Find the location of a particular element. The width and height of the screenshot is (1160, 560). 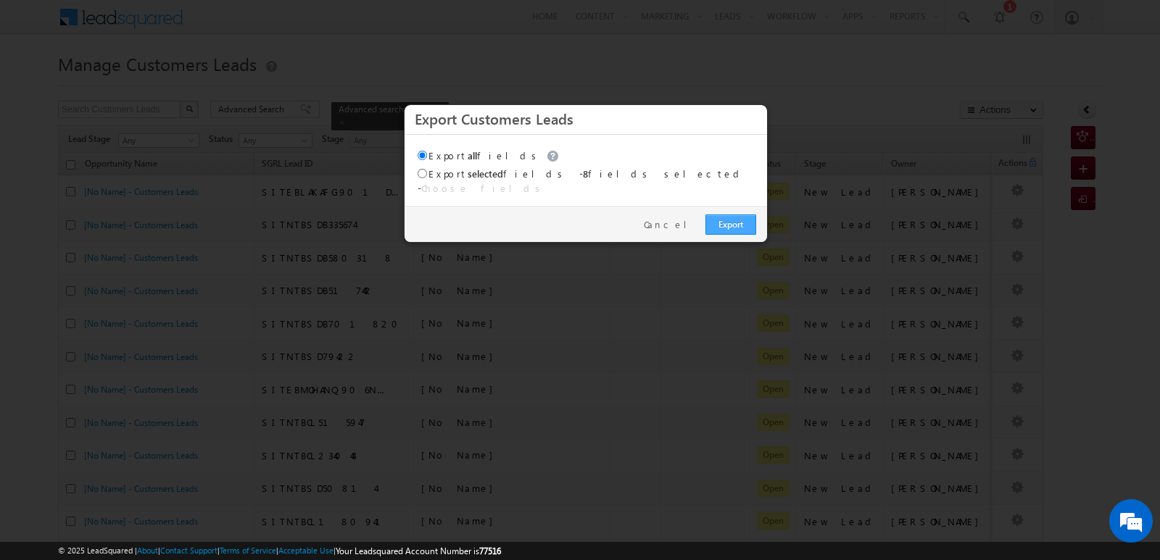

span: - fields selected is located at coordinates (662, 173).